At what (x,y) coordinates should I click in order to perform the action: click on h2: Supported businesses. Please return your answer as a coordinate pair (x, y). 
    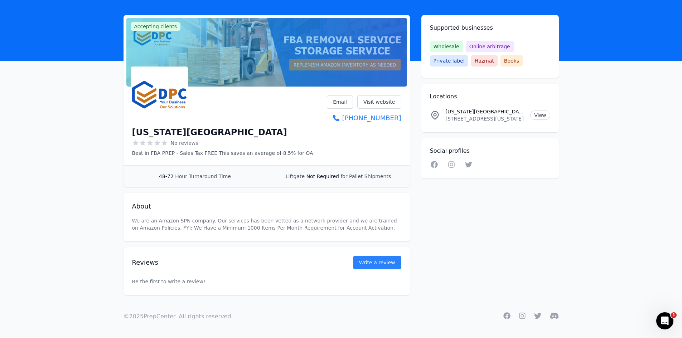
    Looking at the image, I should click on (490, 28).